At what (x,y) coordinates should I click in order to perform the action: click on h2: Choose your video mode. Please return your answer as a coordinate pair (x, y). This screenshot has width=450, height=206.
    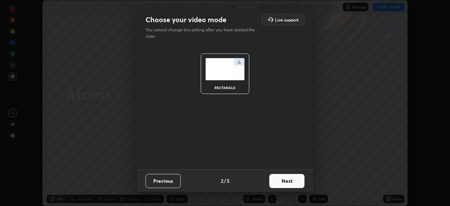
    Looking at the image, I should click on (186, 20).